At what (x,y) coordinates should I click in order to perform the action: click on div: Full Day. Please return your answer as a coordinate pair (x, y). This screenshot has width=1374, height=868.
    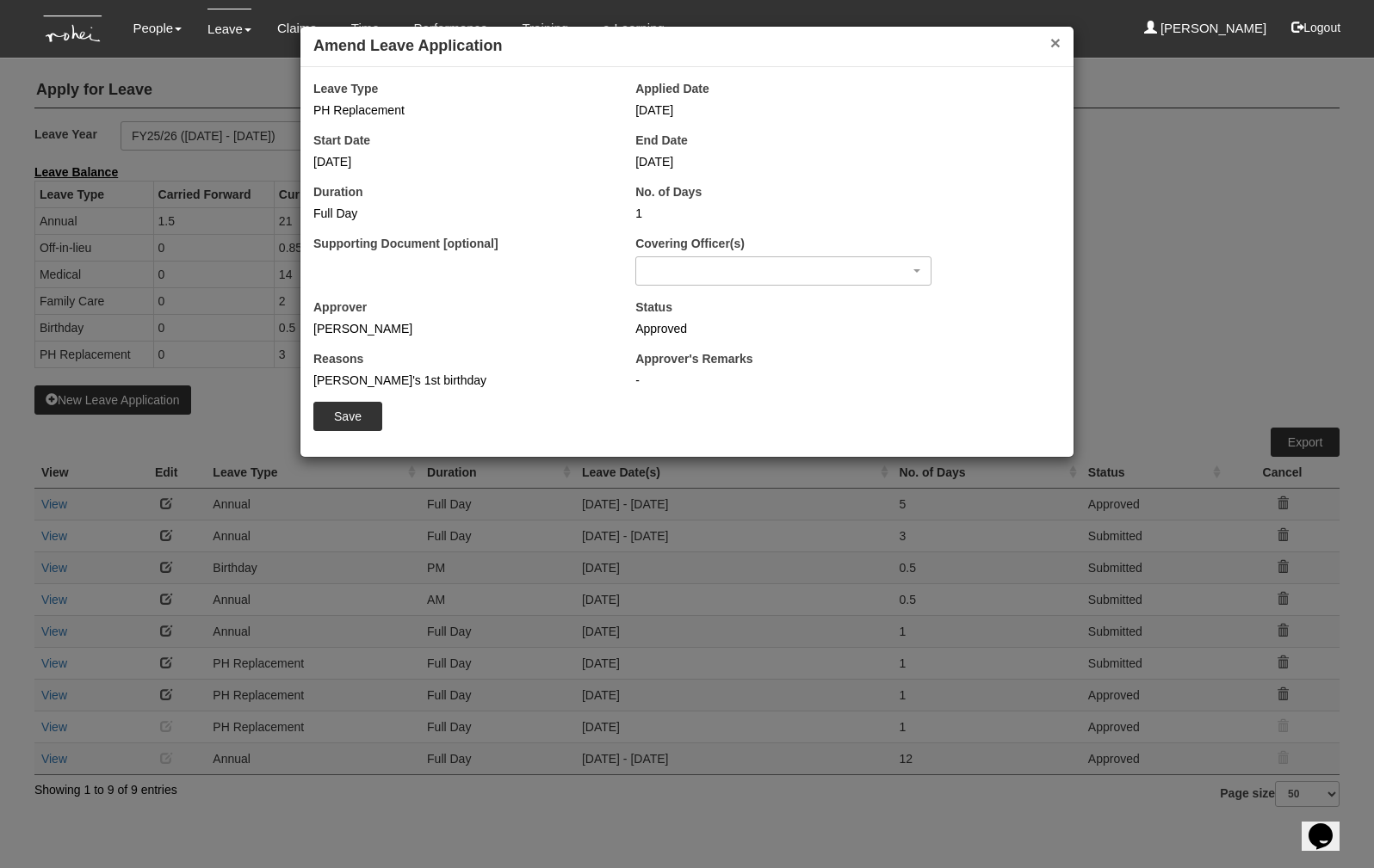
    Looking at the image, I should click on (462, 213).